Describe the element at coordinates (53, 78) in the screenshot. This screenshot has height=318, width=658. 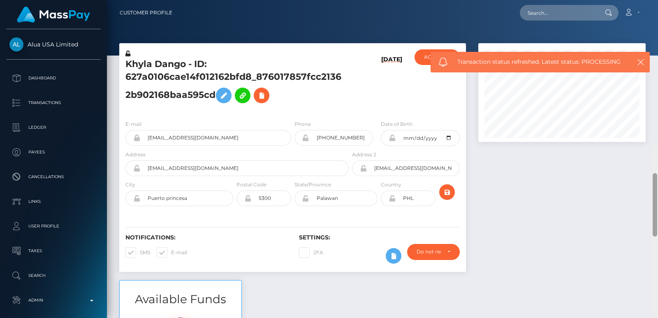
I see `p: Dashboard` at that location.